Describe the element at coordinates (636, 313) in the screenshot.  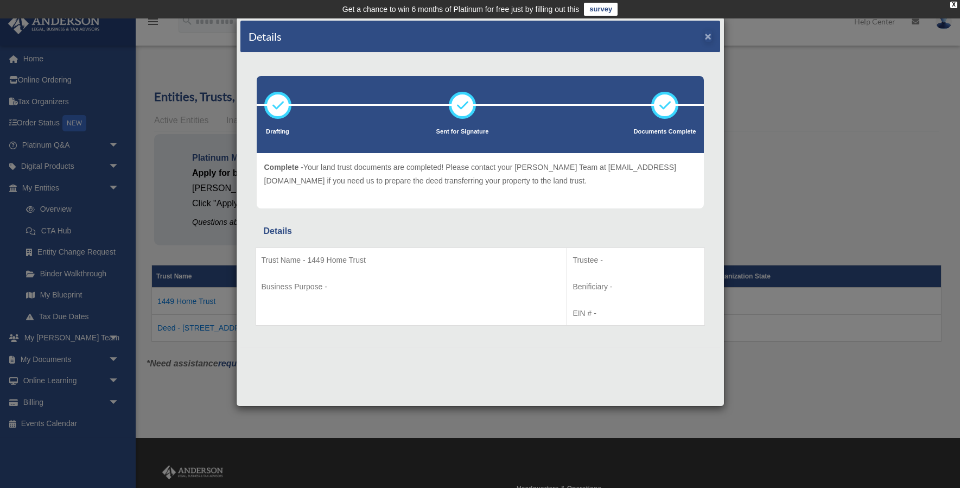
I see `p: EIN # -` at that location.